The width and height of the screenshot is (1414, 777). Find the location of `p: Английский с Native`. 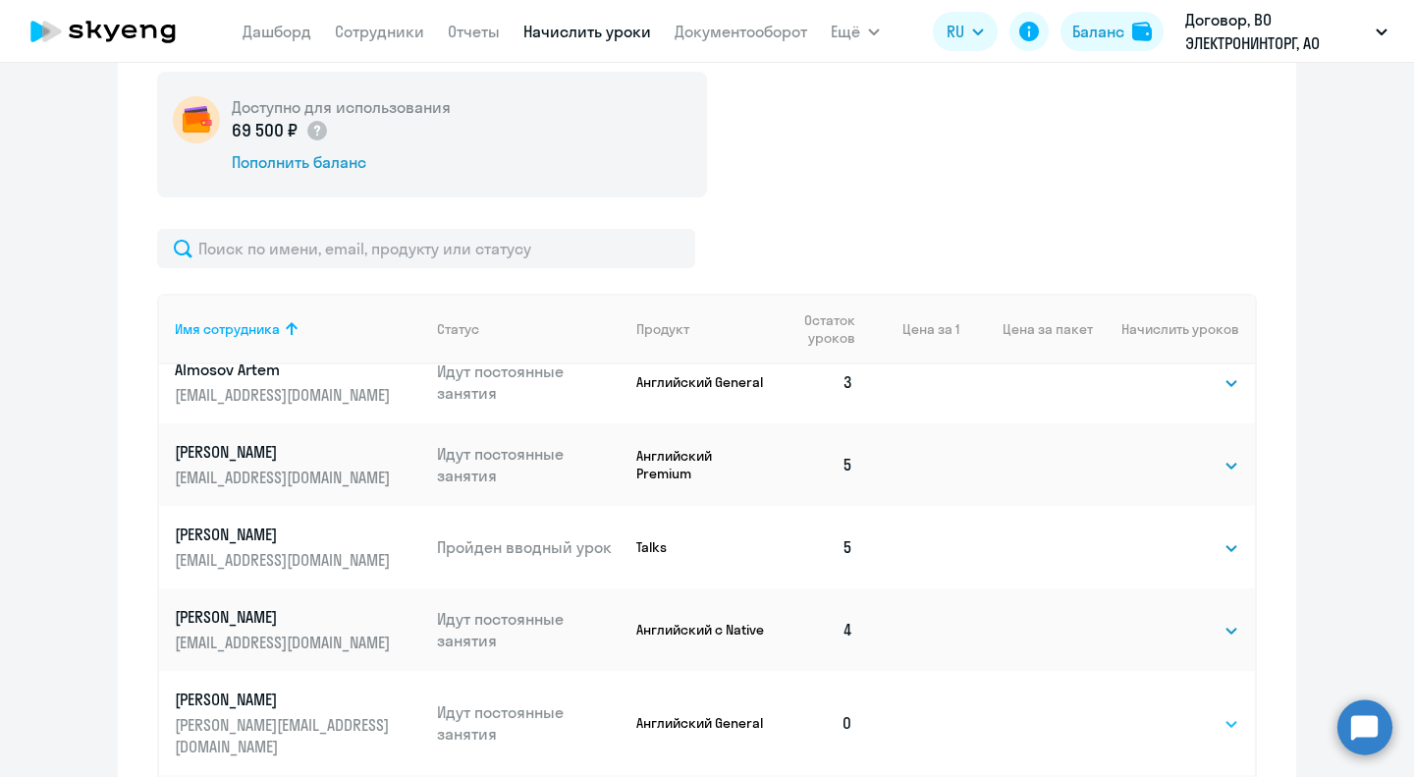

p: Английский с Native is located at coordinates (702, 629).